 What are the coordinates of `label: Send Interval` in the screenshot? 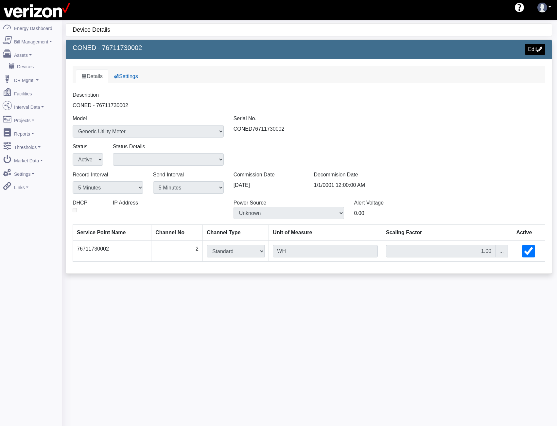 It's located at (168, 175).